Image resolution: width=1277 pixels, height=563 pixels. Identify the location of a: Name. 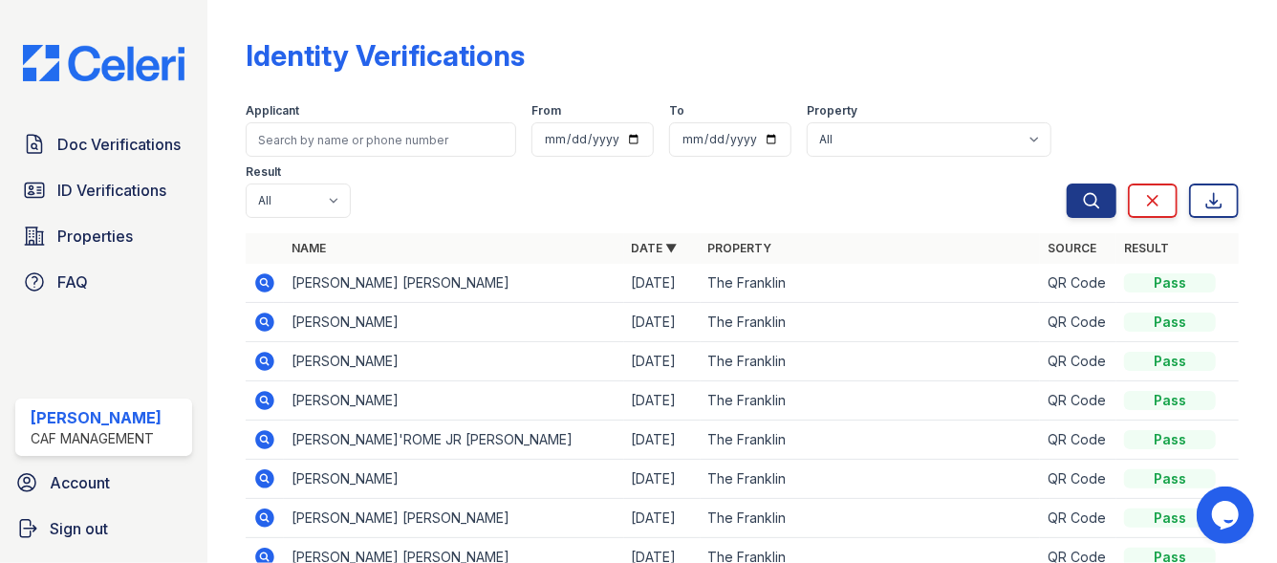
(309, 248).